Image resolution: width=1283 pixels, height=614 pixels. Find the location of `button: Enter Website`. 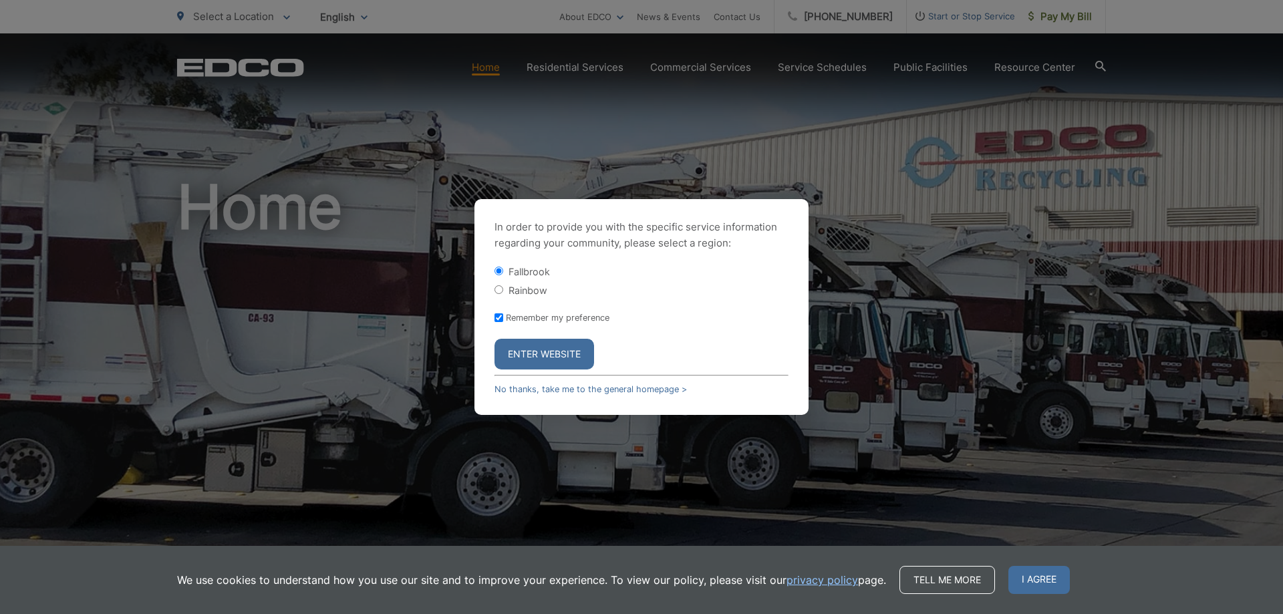

button: Enter Website is located at coordinates (544, 354).